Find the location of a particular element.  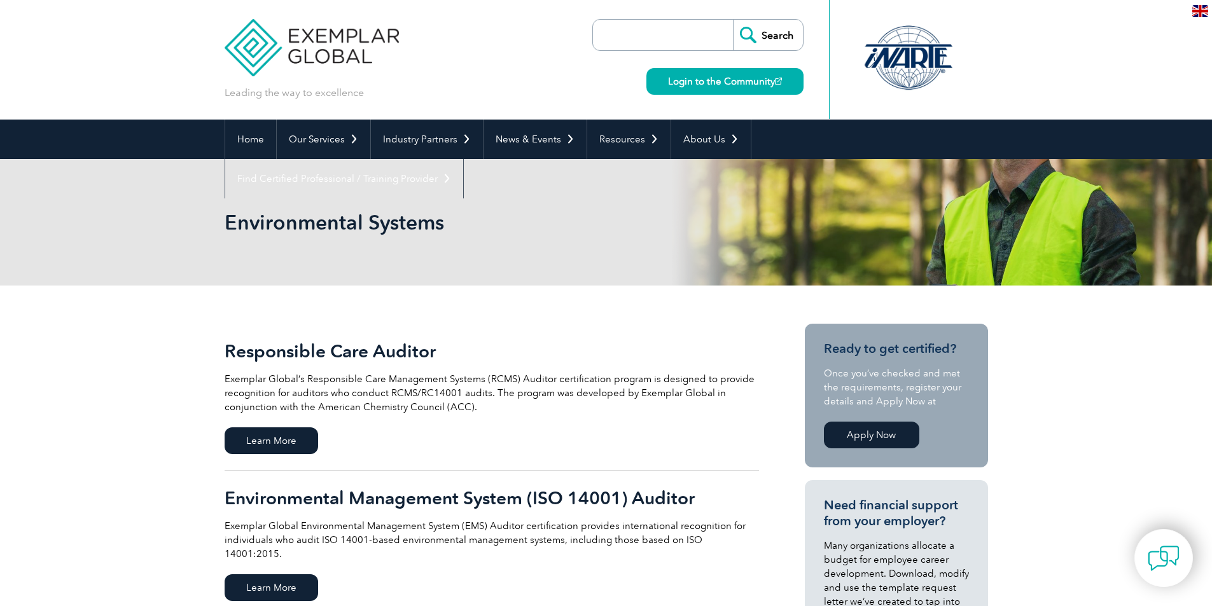

h1: Environmental Systems is located at coordinates (469, 222).